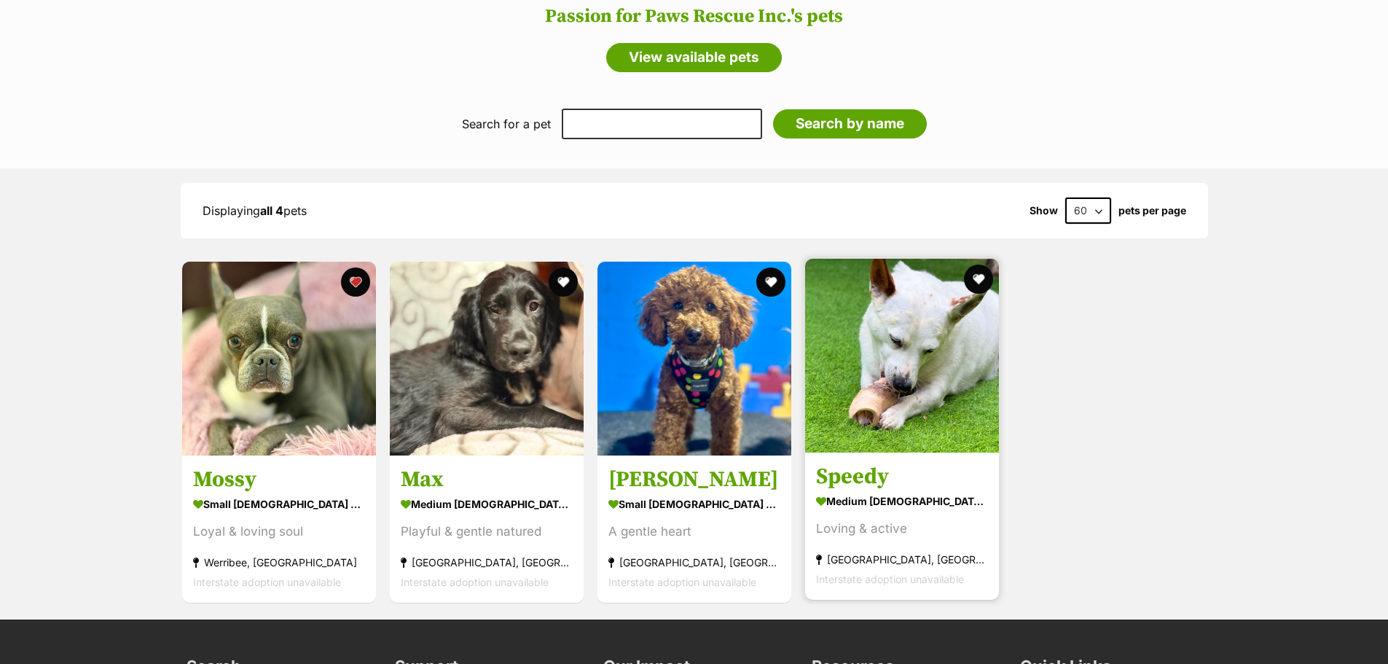  Describe the element at coordinates (1152, 211) in the screenshot. I see `label: pets per page` at that location.